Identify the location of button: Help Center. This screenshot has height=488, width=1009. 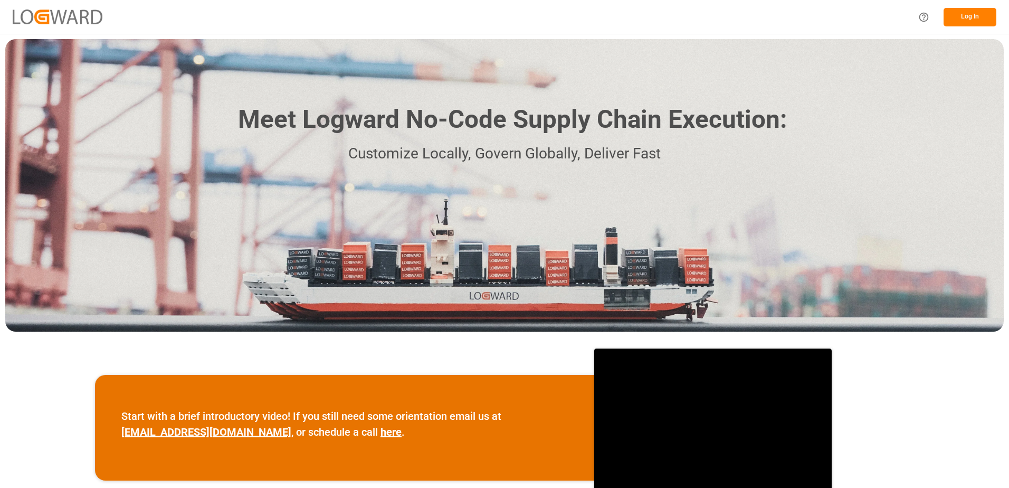
(924, 17).